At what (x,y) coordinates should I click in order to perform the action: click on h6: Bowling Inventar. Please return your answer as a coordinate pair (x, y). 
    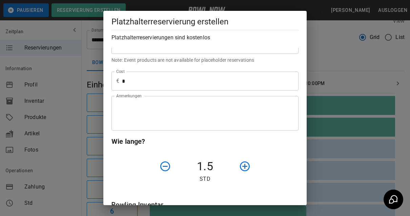
    Looking at the image, I should click on (205, 205).